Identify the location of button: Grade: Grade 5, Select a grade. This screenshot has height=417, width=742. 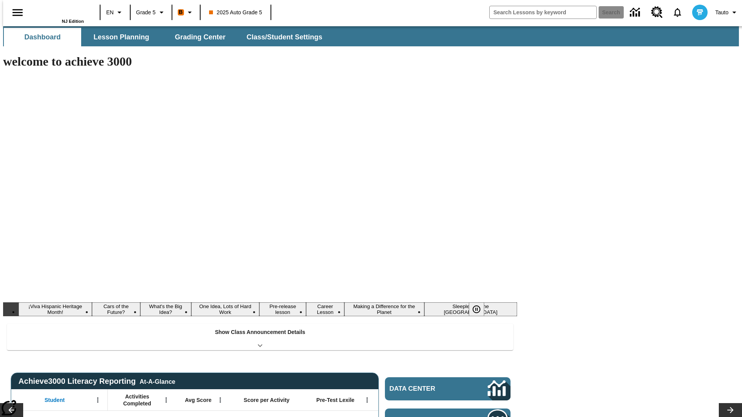
(151, 12).